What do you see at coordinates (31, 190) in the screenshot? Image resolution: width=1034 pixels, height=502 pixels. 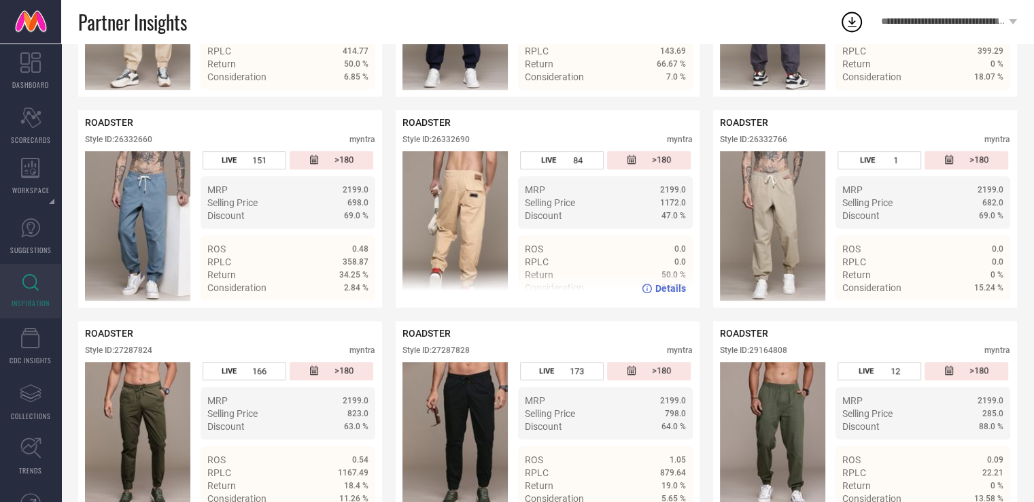 I see `span: WORKSPACE` at bounding box center [31, 190].